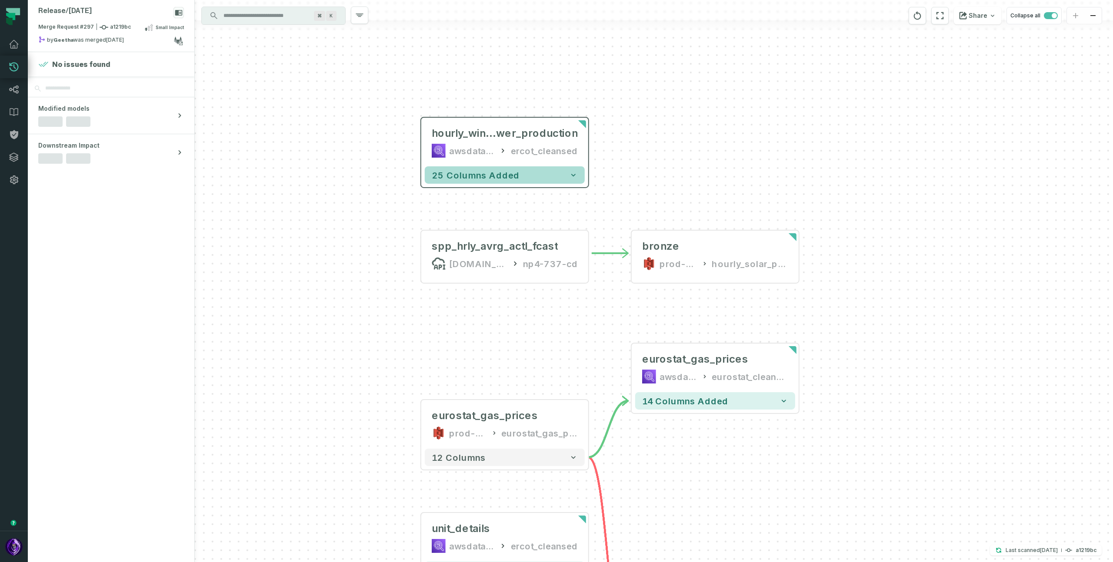 This screenshot has height=562, width=1113. Describe the element at coordinates (115, 40) in the screenshot. I see `relative-time: Sep 8, 2025, 6:22 PM GMT+3` at that location.